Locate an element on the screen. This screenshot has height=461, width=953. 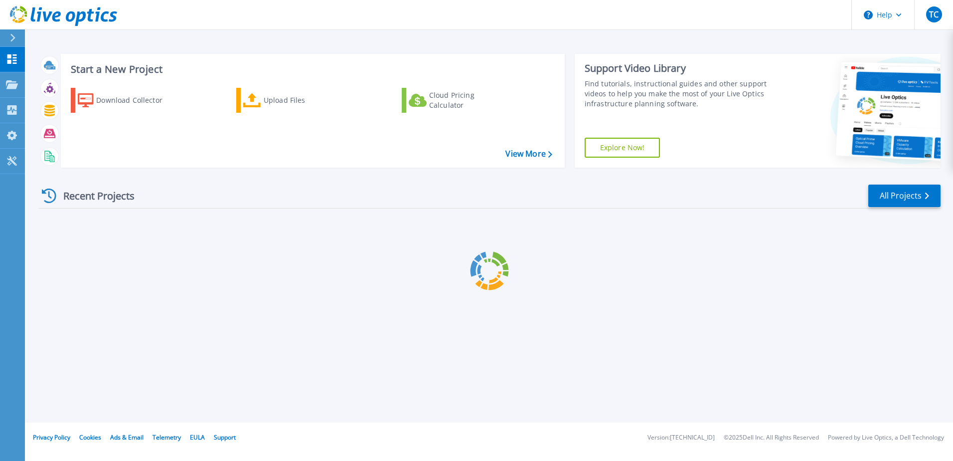
a: Privacy Policy is located at coordinates (51, 437).